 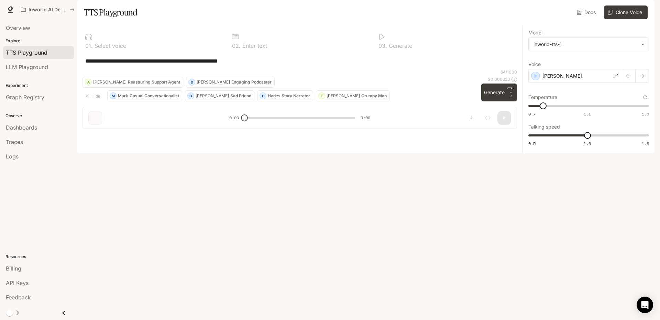 What do you see at coordinates (88, 82) in the screenshot?
I see `div: A` at bounding box center [88, 82].